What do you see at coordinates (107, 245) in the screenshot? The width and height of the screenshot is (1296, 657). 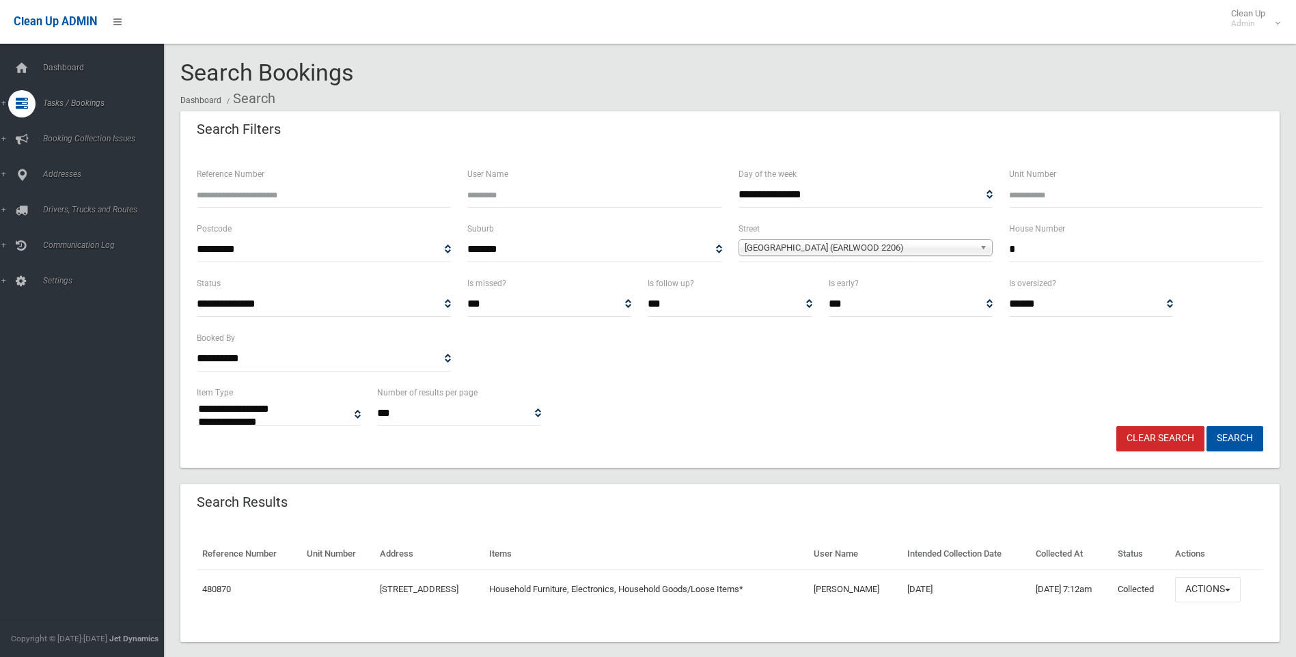 I see `span: Communication Log` at bounding box center [107, 245].